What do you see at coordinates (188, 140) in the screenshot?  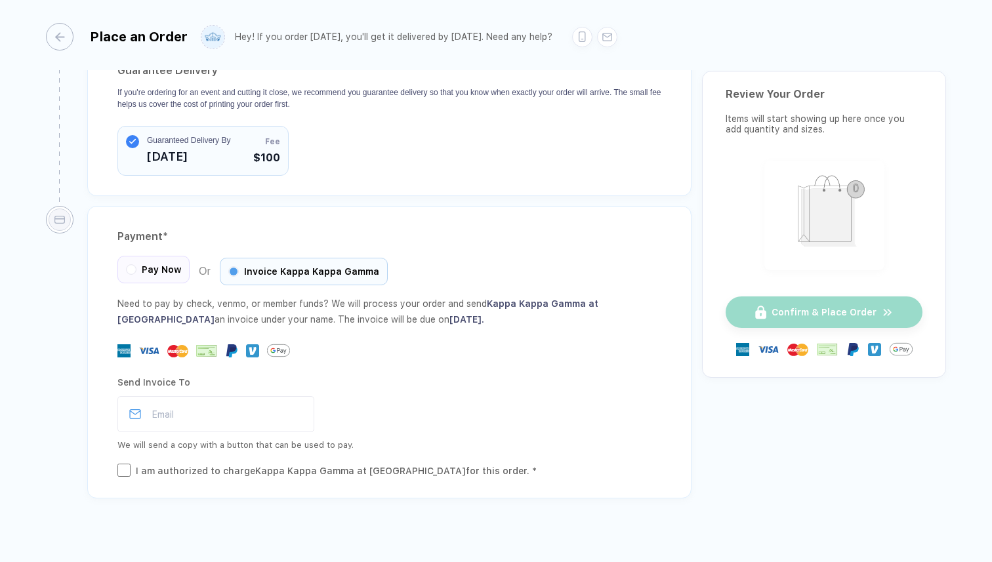 I see `span: Guaranteed Delivery By` at bounding box center [188, 140].